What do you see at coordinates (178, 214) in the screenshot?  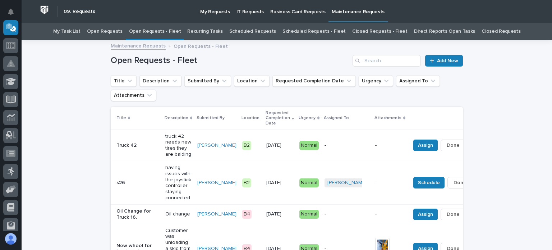 I see `p: Oil change` at bounding box center [178, 214].